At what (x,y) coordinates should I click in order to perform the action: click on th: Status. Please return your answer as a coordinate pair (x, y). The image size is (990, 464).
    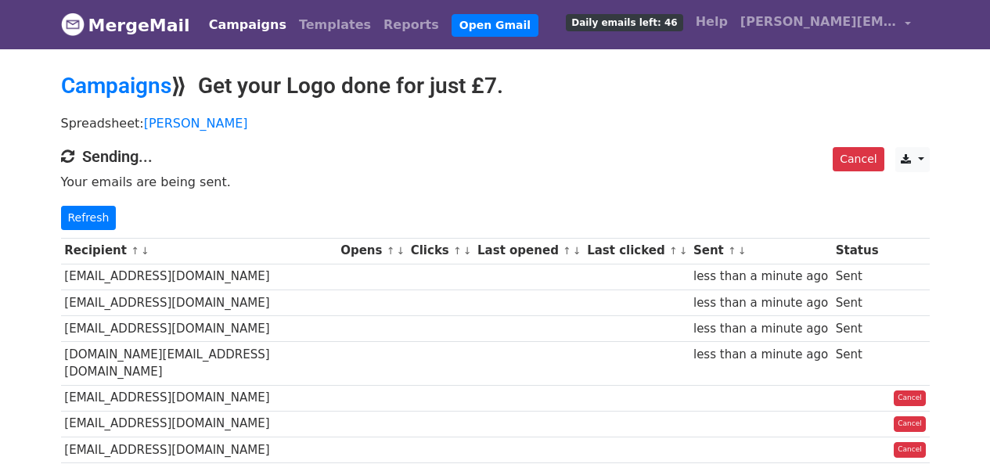
    Looking at the image, I should click on (857, 251).